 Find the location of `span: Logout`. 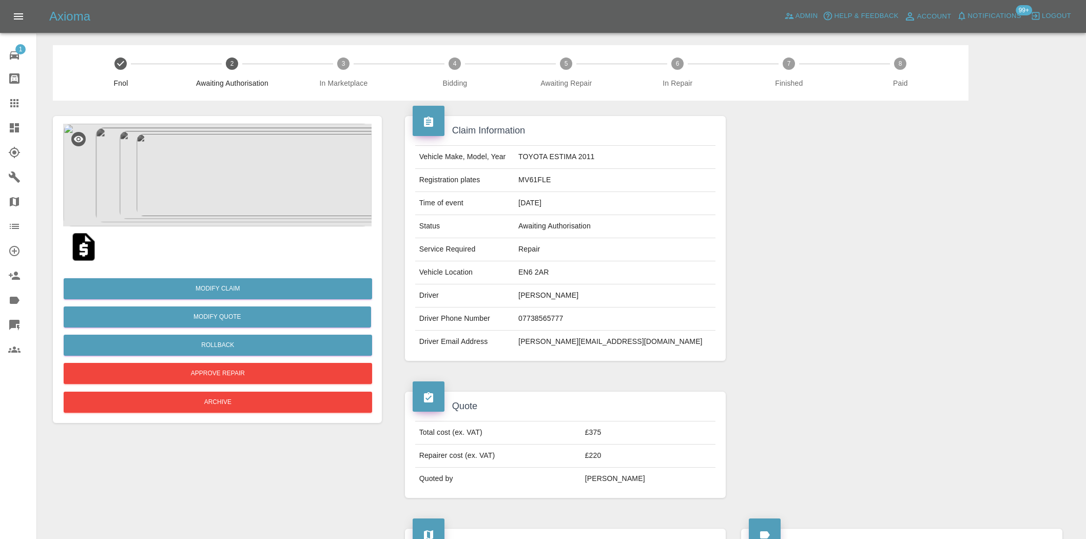

span: Logout is located at coordinates (1056, 16).